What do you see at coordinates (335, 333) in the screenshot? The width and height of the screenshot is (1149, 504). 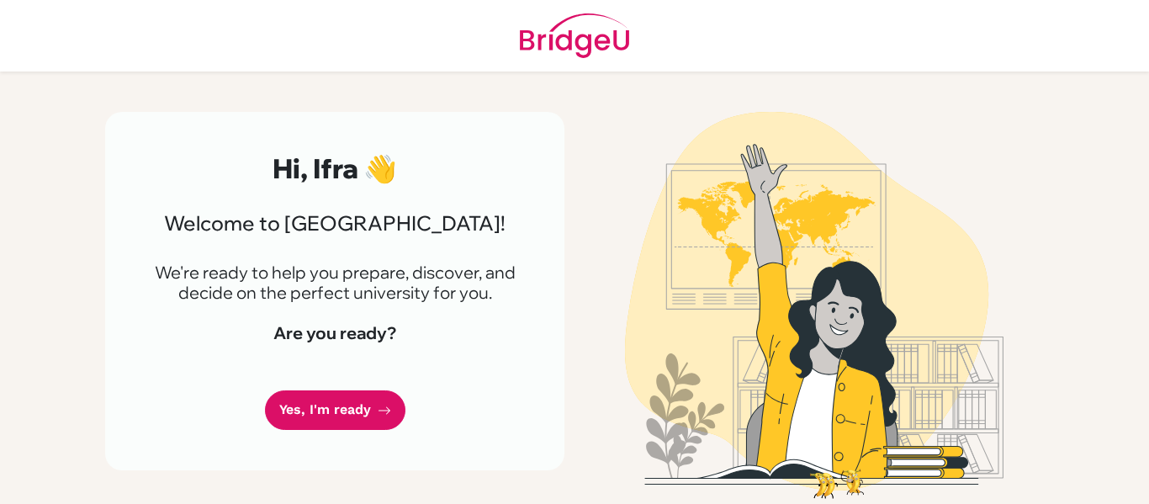 I see `h4: Are you ready?` at bounding box center [335, 333].